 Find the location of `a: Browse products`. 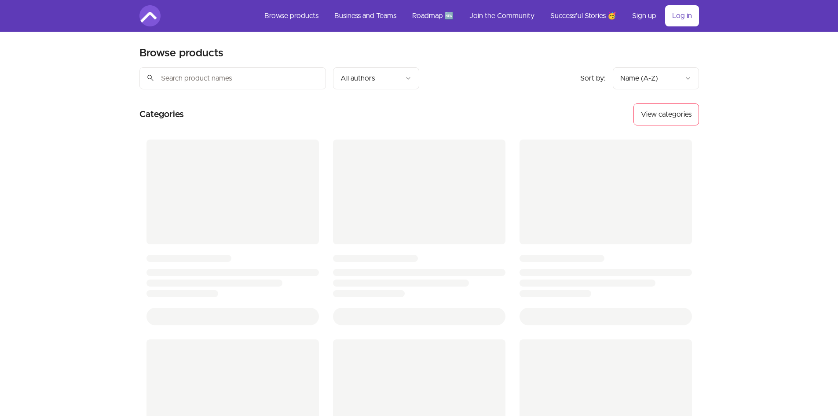

a: Browse products is located at coordinates (291, 16).